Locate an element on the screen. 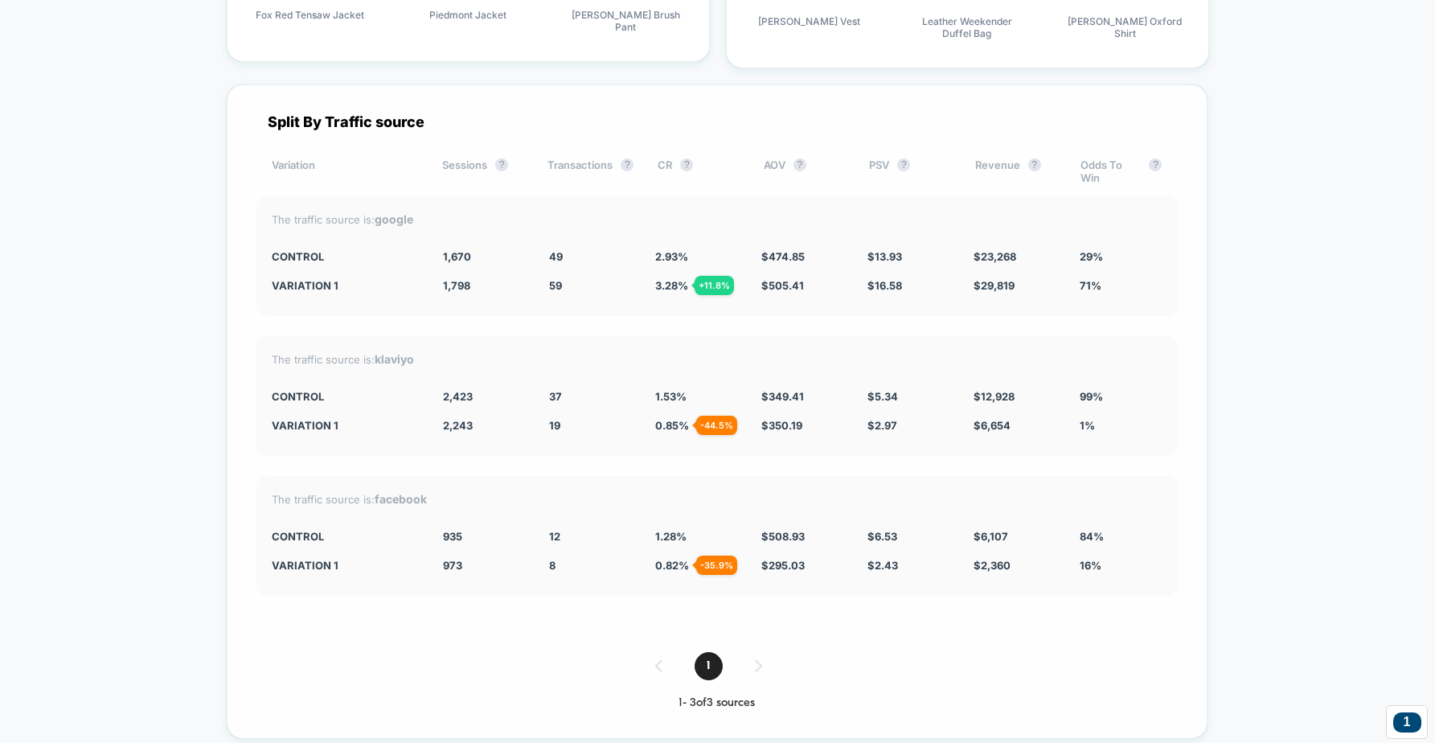 The width and height of the screenshot is (1435, 743). div: - 35.9 % is located at coordinates (716, 565).